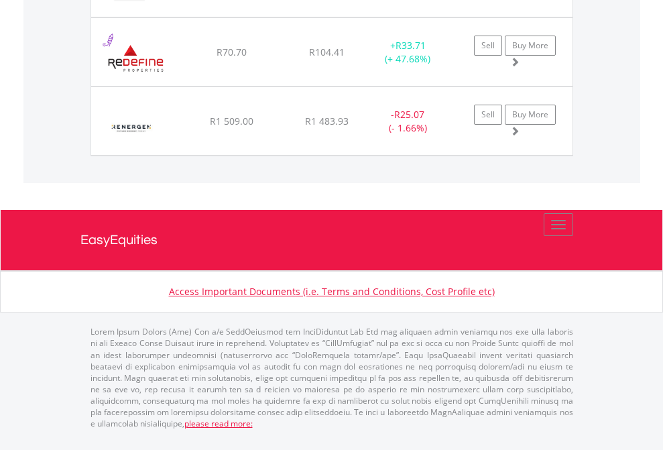 This screenshot has width=663, height=450. What do you see at coordinates (219, 423) in the screenshot?
I see `a: please read more:` at bounding box center [219, 423].